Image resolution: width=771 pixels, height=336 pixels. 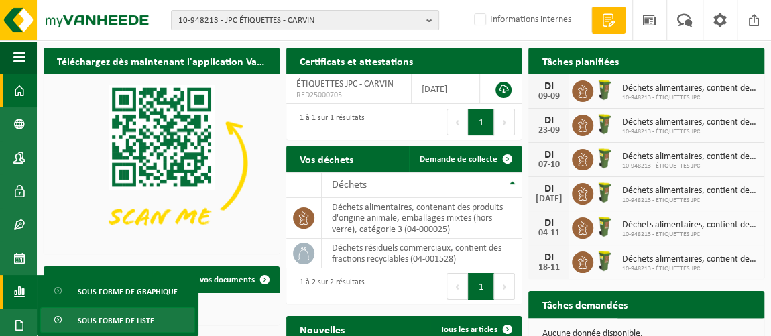 I want to click on font: Téléchargez dès maintenant l'application Vanheede+ !, so click(x=180, y=62).